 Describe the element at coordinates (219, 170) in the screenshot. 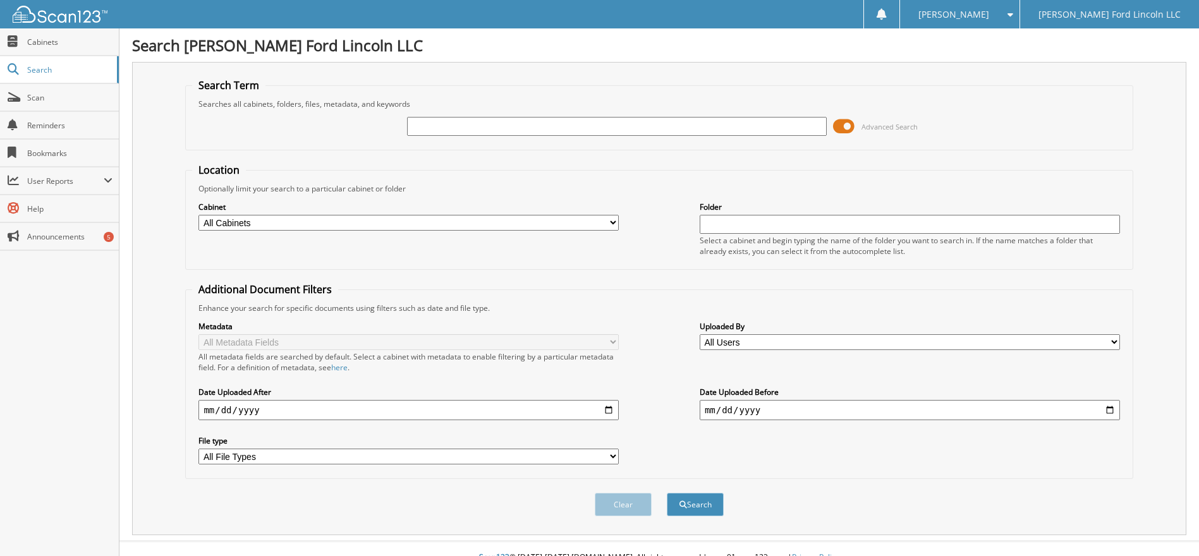

I see `legend: Location` at that location.